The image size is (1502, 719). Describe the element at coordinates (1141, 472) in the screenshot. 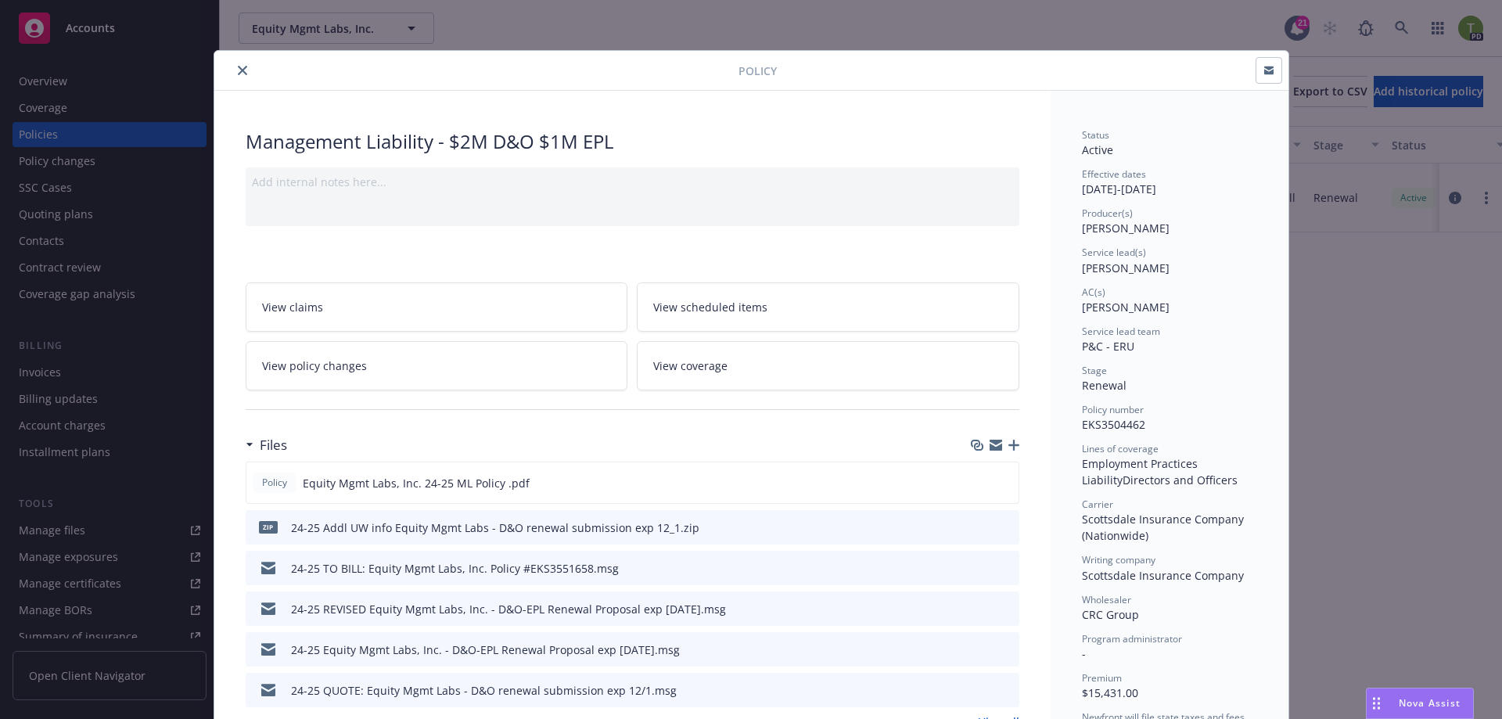

I see `span: Employment Practices Liability` at that location.